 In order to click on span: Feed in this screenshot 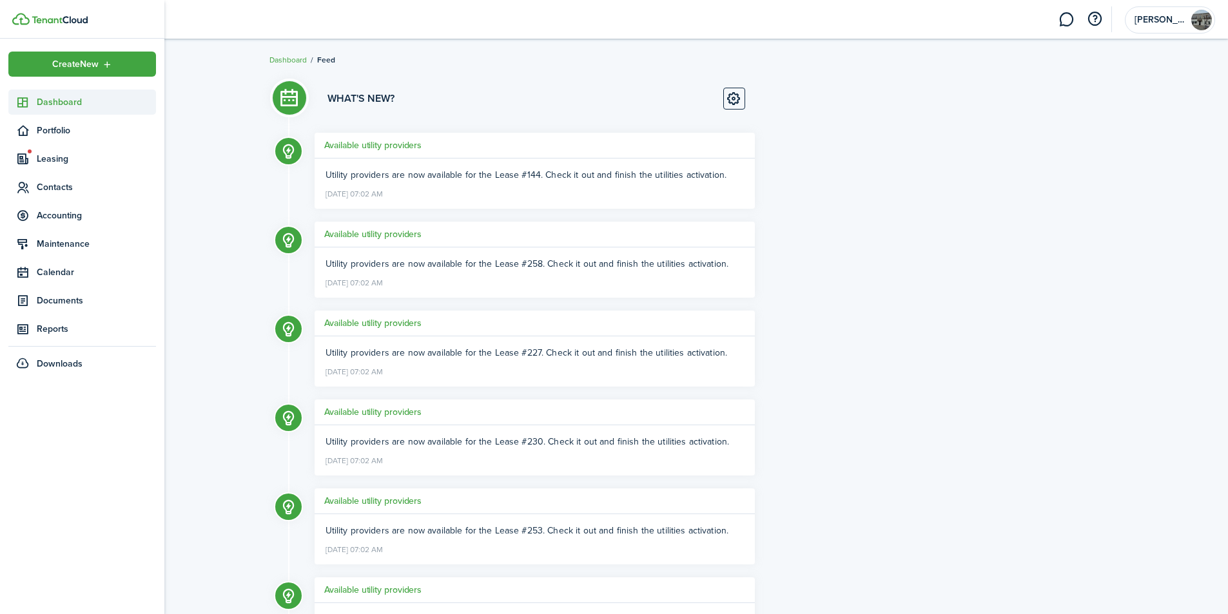, I will do `click(326, 60)`.